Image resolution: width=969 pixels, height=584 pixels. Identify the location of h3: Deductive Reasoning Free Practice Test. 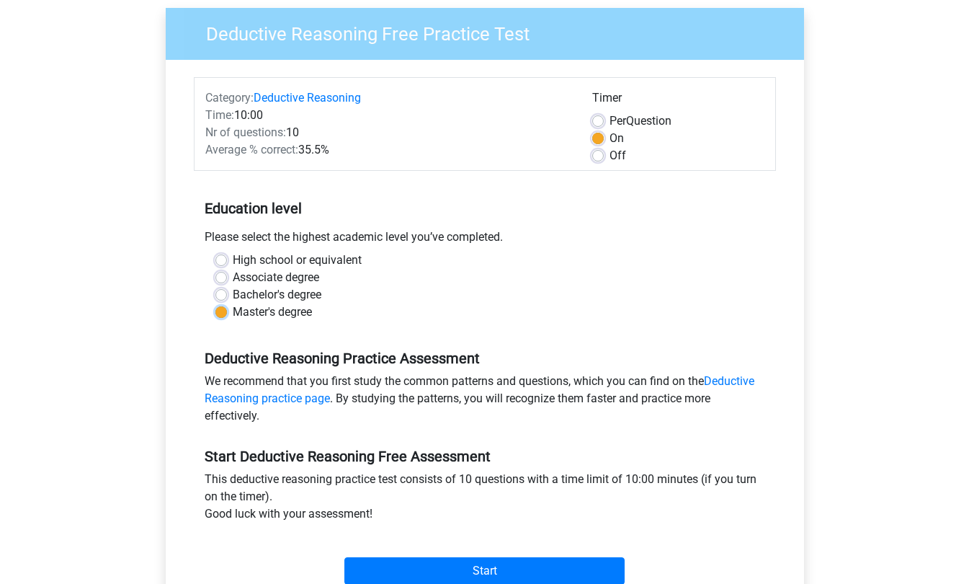
(491, 31).